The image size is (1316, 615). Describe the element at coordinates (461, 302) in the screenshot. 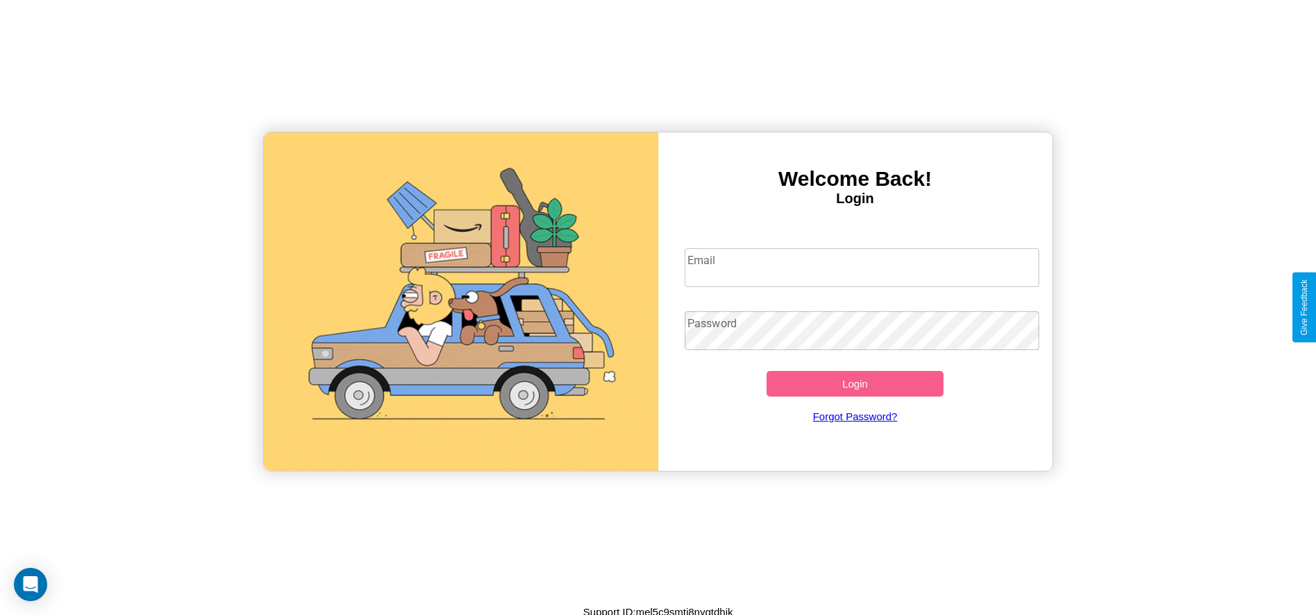

I see `img: gif` at that location.